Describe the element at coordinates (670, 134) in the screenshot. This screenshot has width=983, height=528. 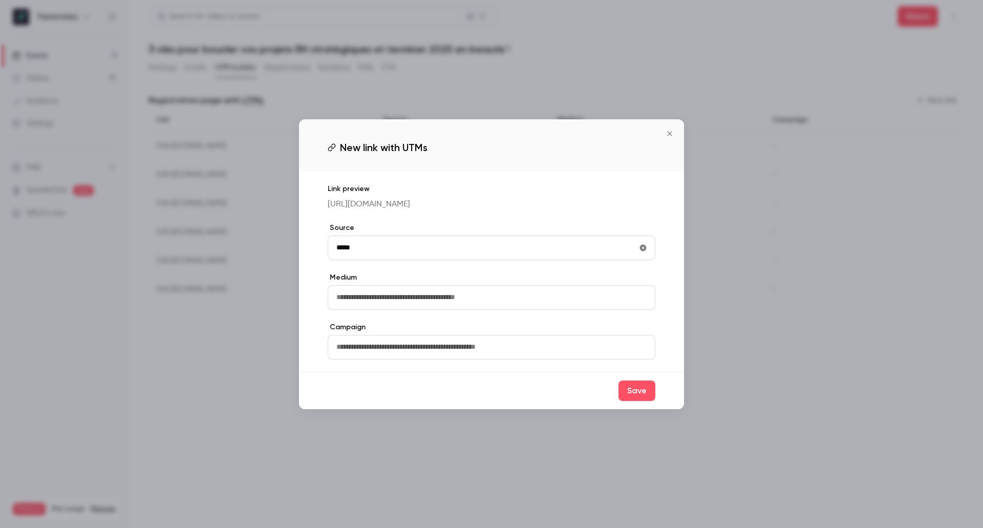
I see `button: Close` at that location.